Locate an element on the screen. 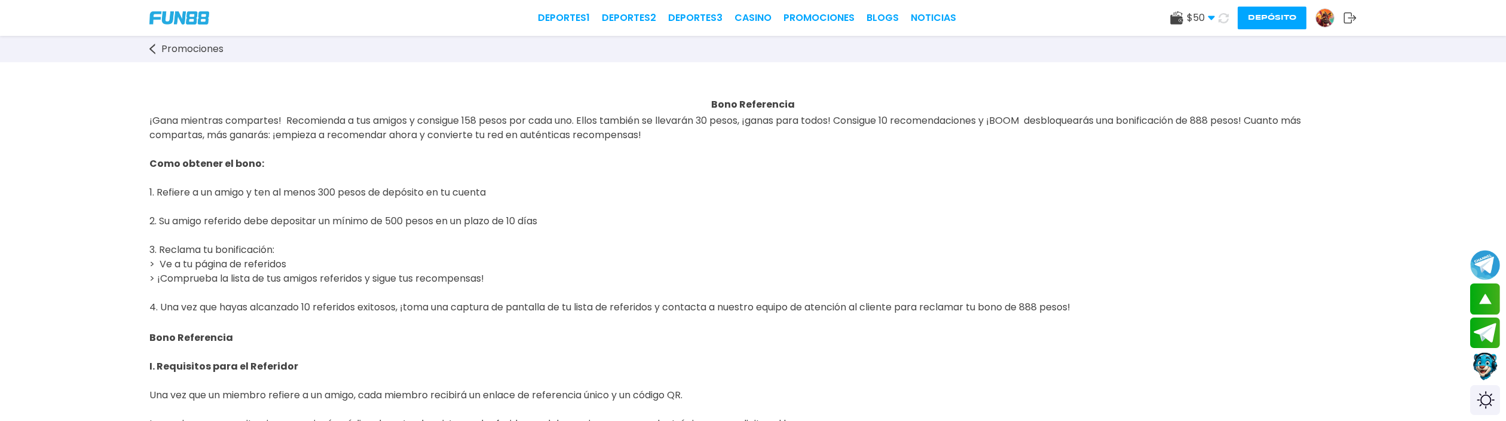  a: BLOGS is located at coordinates (883, 18).